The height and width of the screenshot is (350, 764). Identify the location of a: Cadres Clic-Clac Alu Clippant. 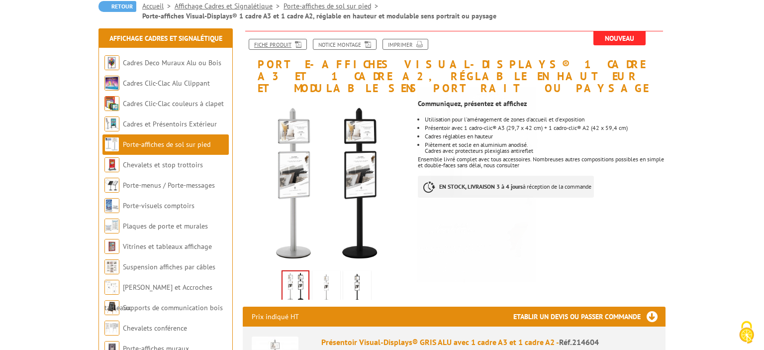
(166, 83).